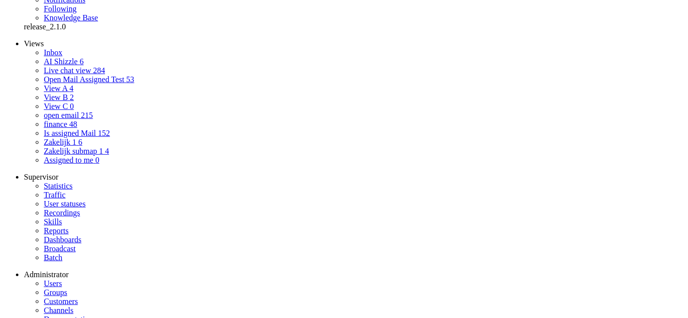 This screenshot has width=688, height=318. I want to click on span: Reports, so click(56, 231).